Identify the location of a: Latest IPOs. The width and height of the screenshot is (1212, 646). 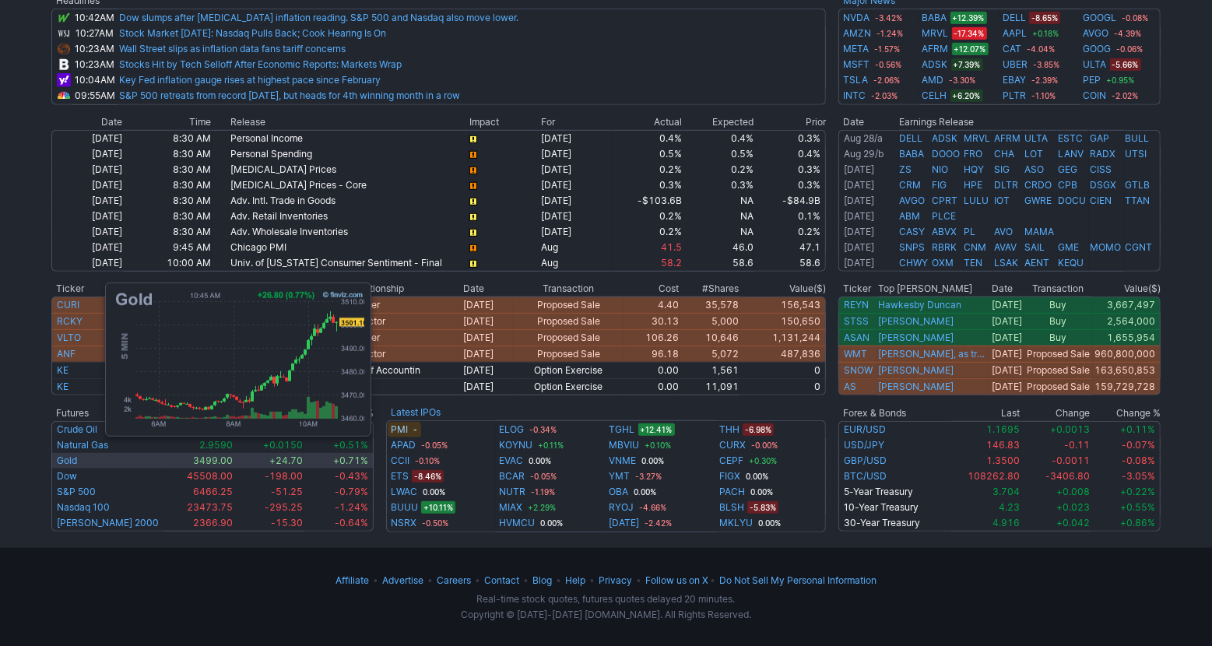
(416, 412).